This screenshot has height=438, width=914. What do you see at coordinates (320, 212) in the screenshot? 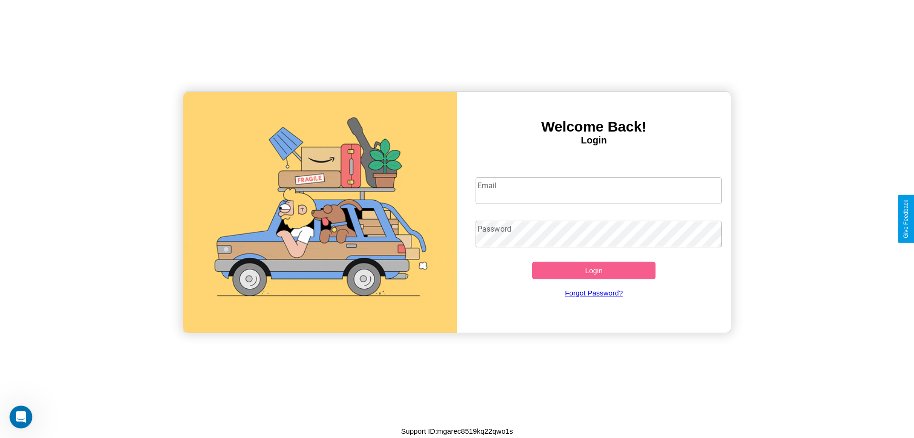
I see `img: gif` at bounding box center [320, 212].